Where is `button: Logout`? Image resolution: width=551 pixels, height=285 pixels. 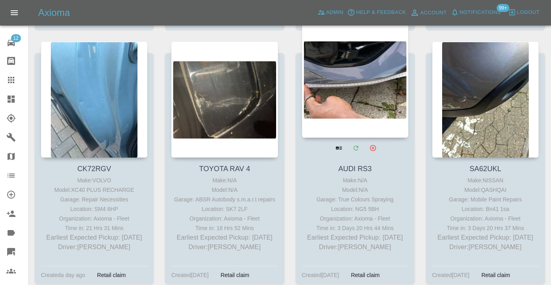
button: Logout is located at coordinates (524, 12).